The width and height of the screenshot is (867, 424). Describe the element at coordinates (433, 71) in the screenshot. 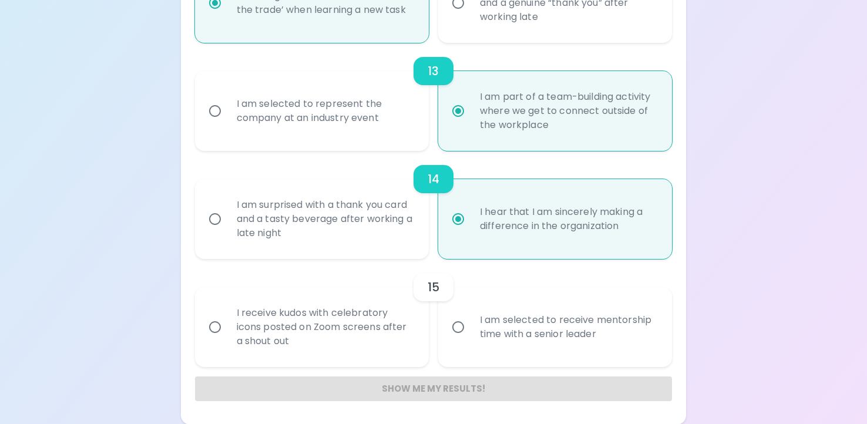

I see `h6: 13` at that location.